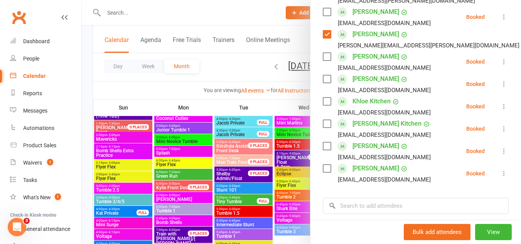 This screenshot has width=521, height=244. I want to click on a: People, so click(46, 59).